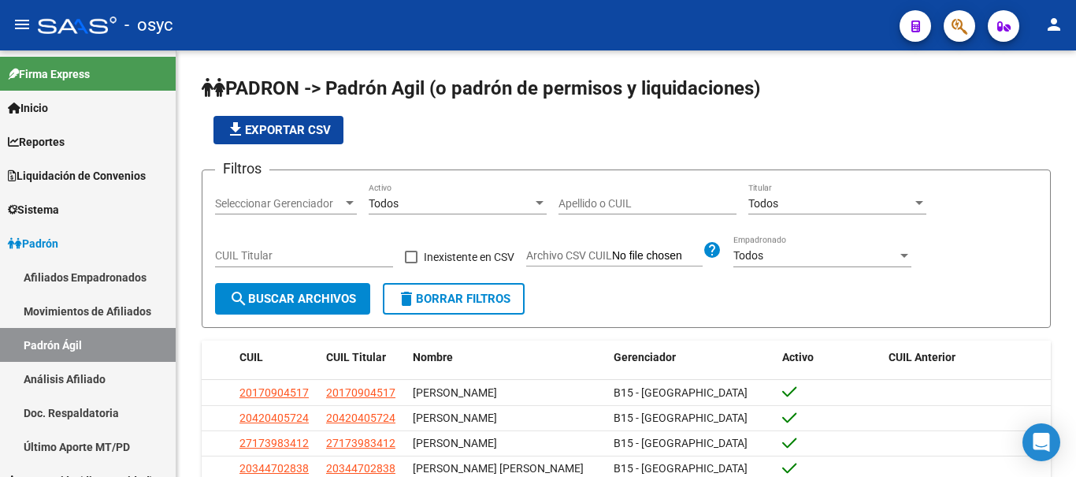 The image size is (1076, 477). Describe the element at coordinates (36, 142) in the screenshot. I see `span: Reportes` at that location.